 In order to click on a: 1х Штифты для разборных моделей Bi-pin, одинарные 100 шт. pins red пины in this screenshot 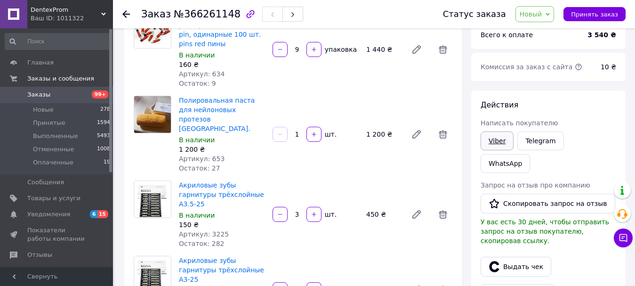, I will do `click(220, 30)`.